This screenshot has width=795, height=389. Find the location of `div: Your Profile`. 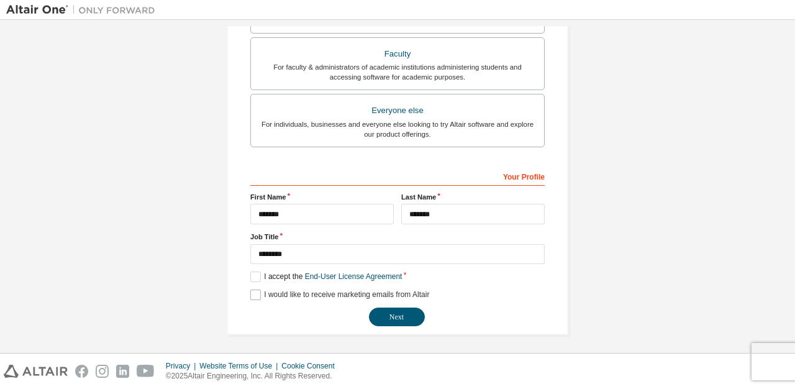

div: Your Profile is located at coordinates (398, 176).